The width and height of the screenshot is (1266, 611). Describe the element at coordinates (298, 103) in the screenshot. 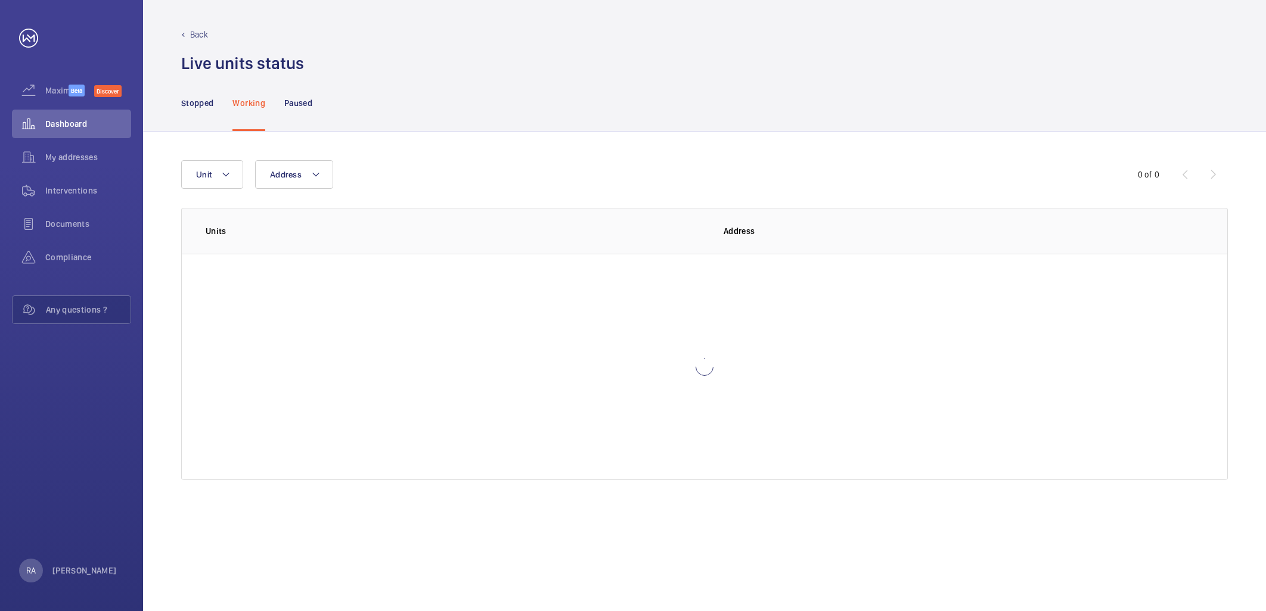

I see `p: Paused` at that location.